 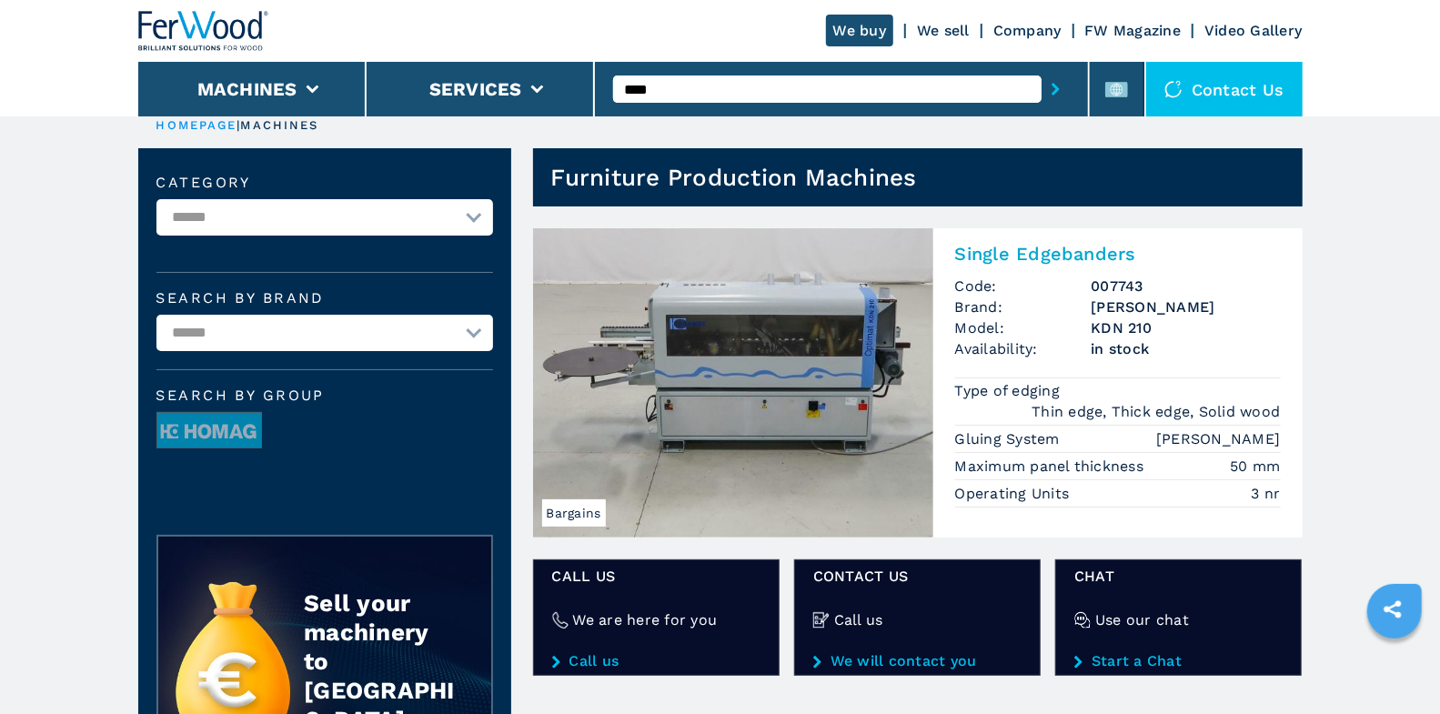 I want to click on p: Gluing System, so click(x=1010, y=439).